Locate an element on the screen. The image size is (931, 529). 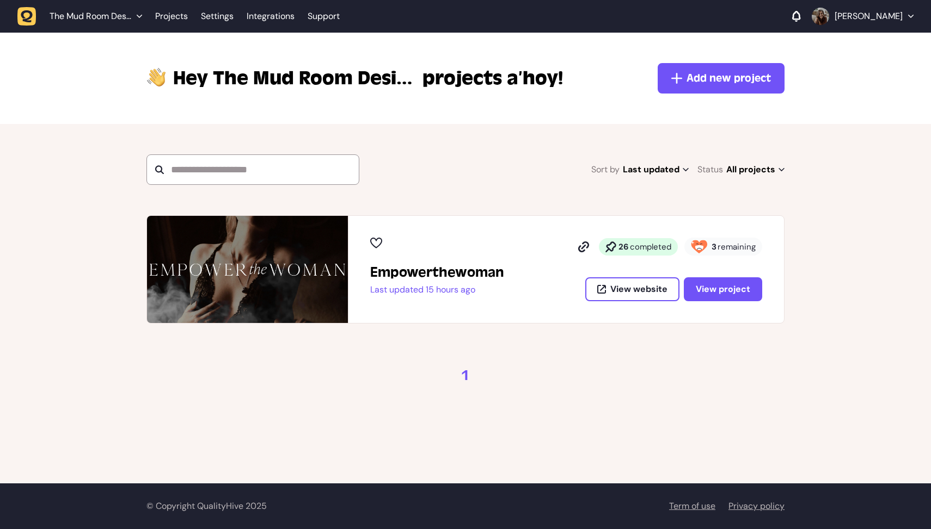
a: Support is located at coordinates (323, 16).